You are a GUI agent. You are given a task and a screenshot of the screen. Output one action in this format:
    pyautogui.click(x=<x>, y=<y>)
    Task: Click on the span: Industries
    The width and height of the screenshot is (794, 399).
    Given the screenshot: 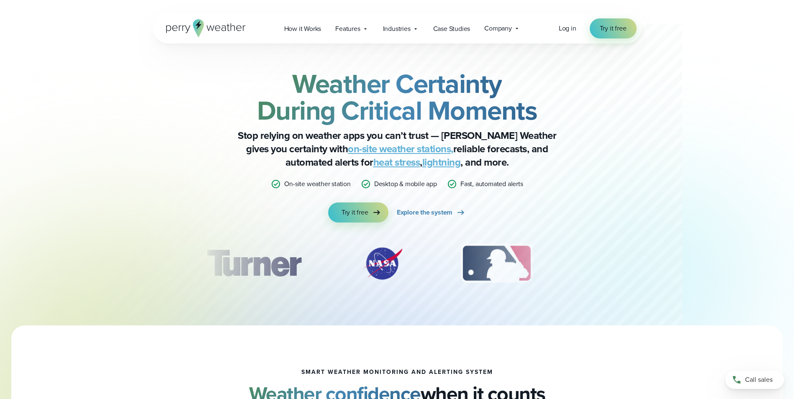 What is the action you would take?
    pyautogui.click(x=397, y=29)
    